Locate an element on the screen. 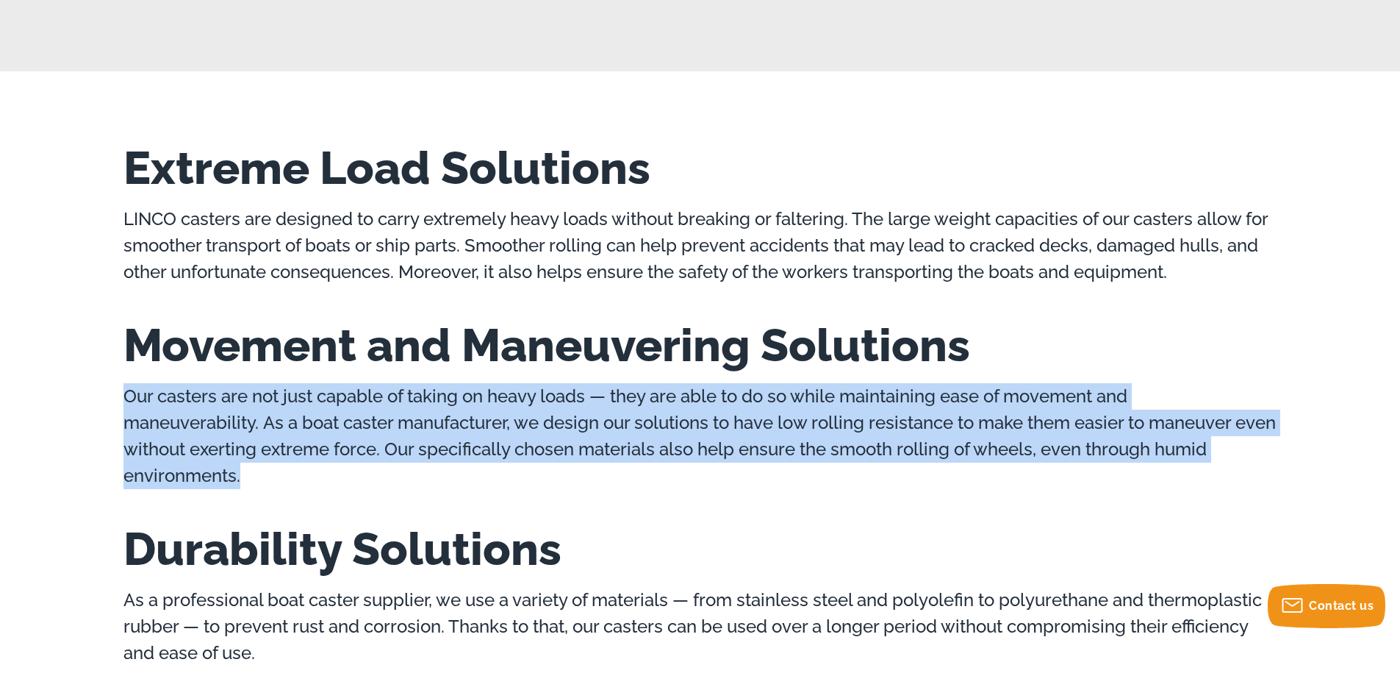  p: LINCO casters are designed to carry extremely heavy loads without breaking or faltering. The larg... is located at coordinates (701, 246).